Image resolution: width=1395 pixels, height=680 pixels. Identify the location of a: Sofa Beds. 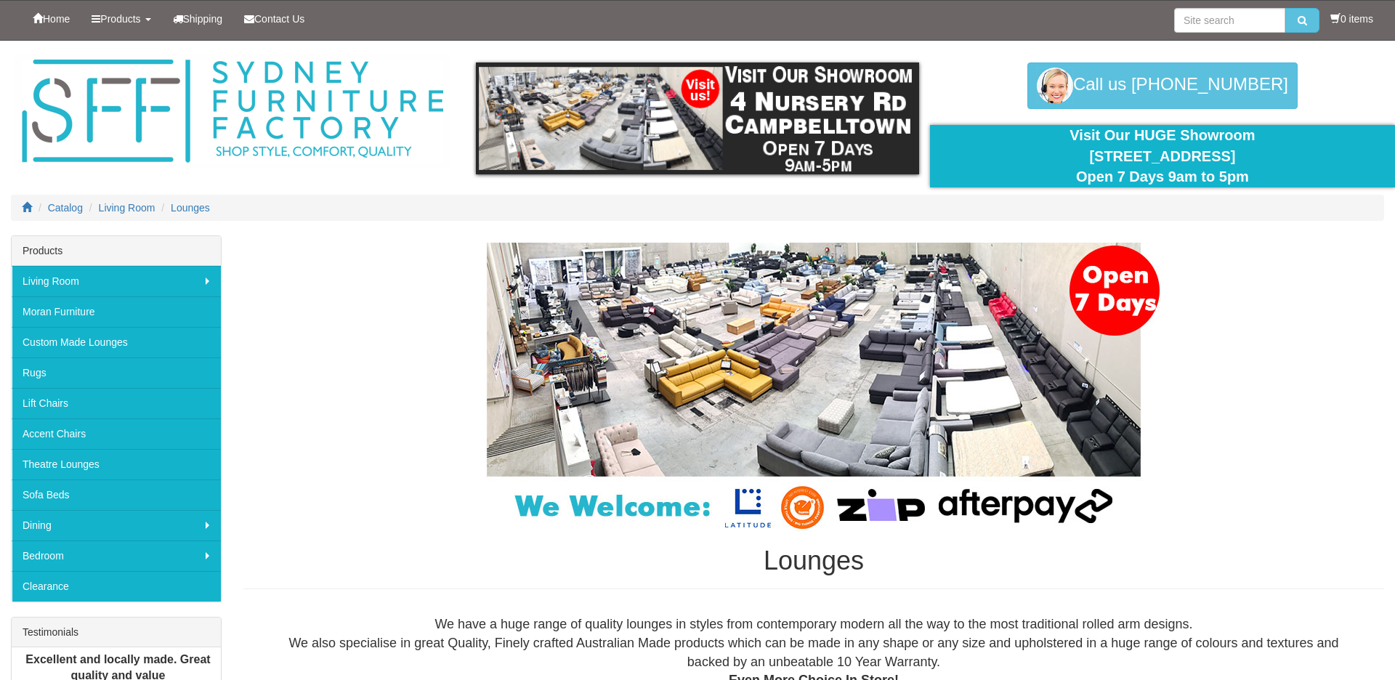
(116, 495).